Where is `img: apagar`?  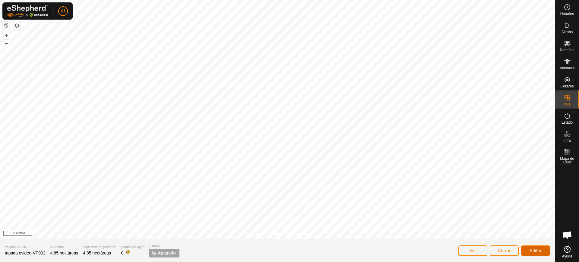
img: apagar is located at coordinates (154, 253).